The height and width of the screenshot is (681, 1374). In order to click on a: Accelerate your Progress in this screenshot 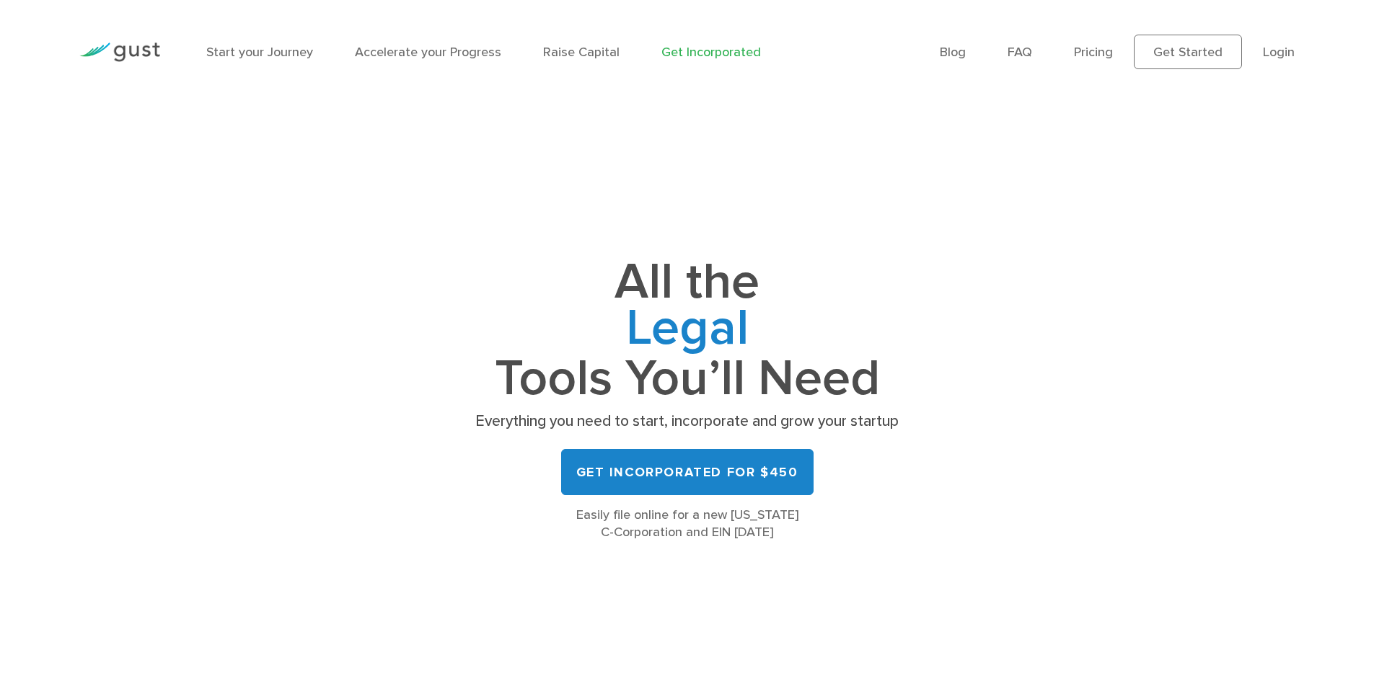, I will do `click(428, 52)`.